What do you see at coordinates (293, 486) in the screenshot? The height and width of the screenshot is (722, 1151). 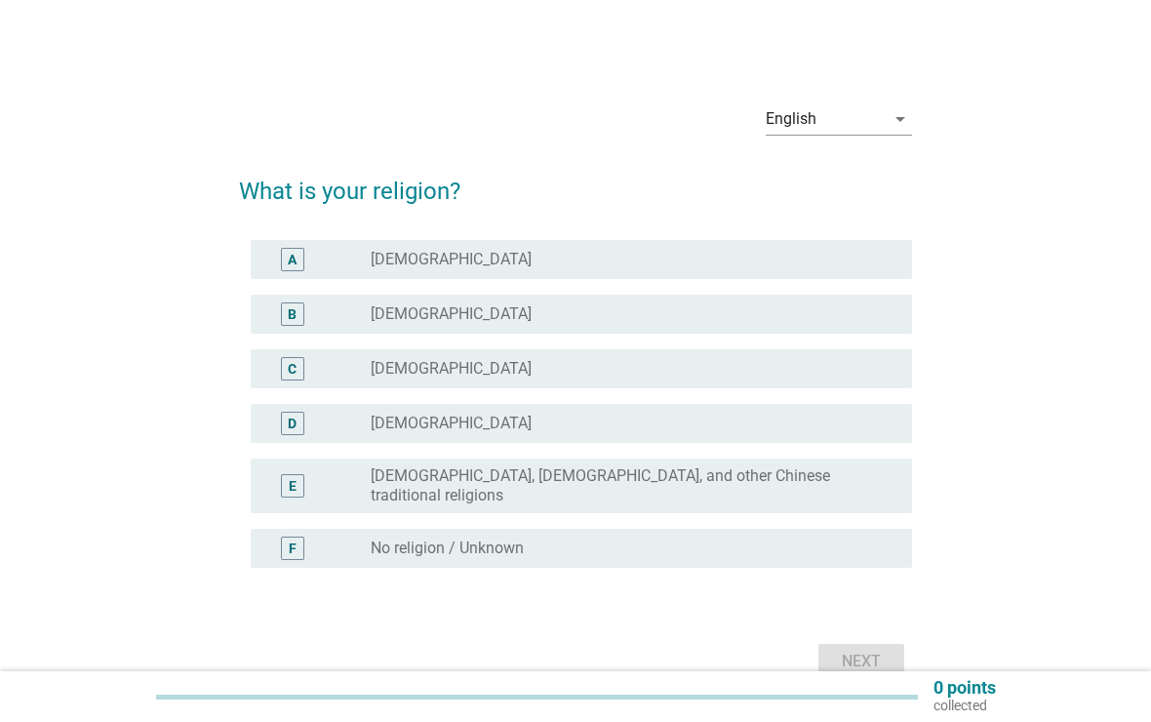 I see `div: E` at bounding box center [293, 486].